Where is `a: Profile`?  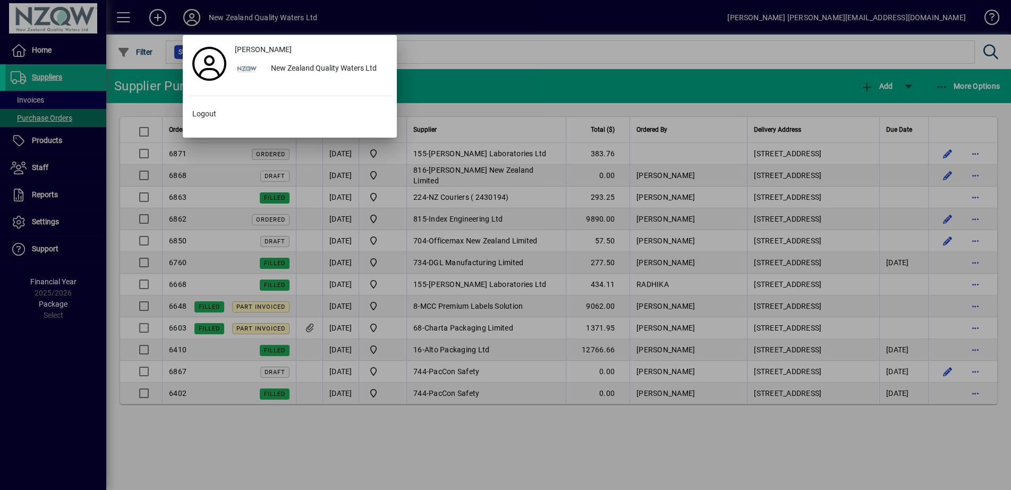 a: Profile is located at coordinates (209, 64).